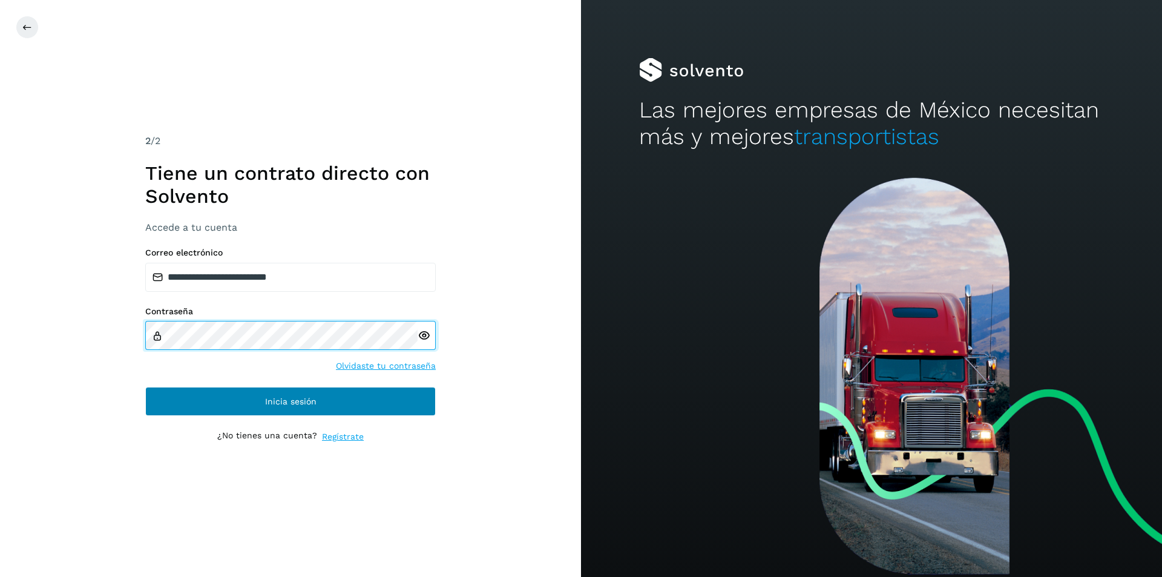  Describe the element at coordinates (290, 141) in the screenshot. I see `div: /2` at that location.